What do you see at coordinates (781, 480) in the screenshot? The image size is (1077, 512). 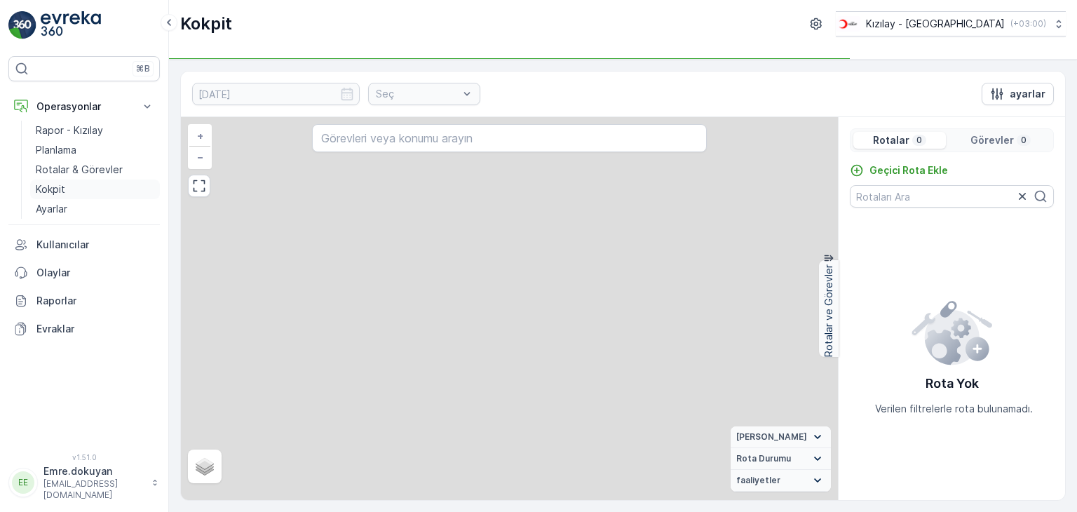 I see `summary: faaliyetler` at bounding box center [781, 480].